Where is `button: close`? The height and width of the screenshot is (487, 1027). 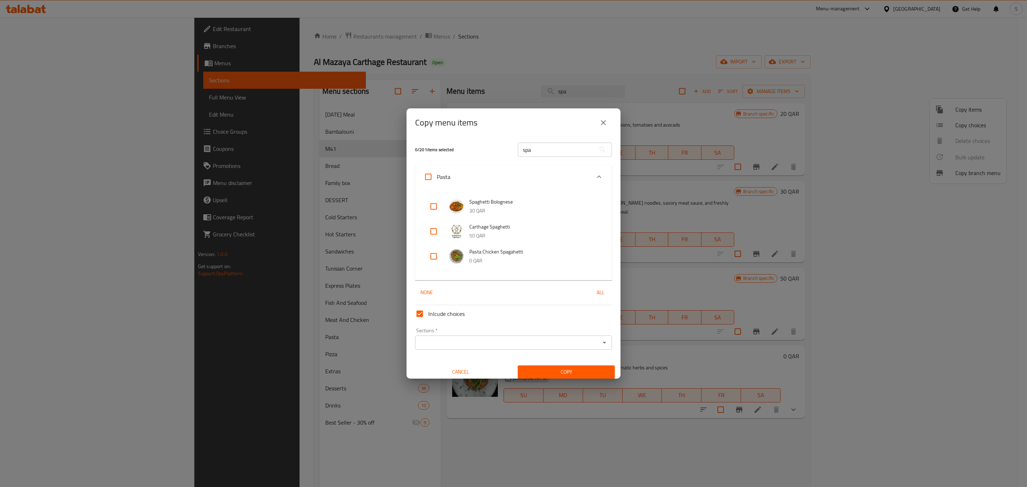
button: close is located at coordinates (603, 123).